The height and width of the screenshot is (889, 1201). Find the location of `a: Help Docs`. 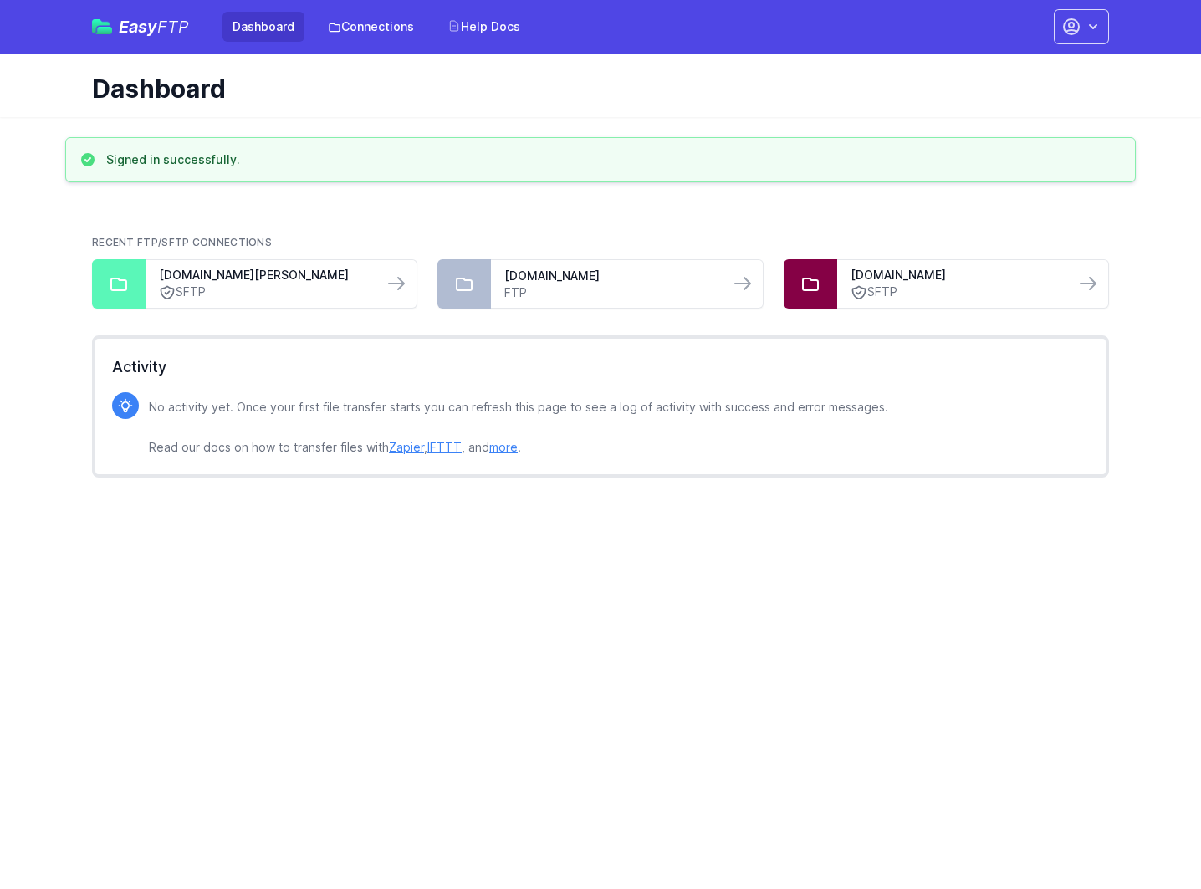

a: Help Docs is located at coordinates (483, 27).